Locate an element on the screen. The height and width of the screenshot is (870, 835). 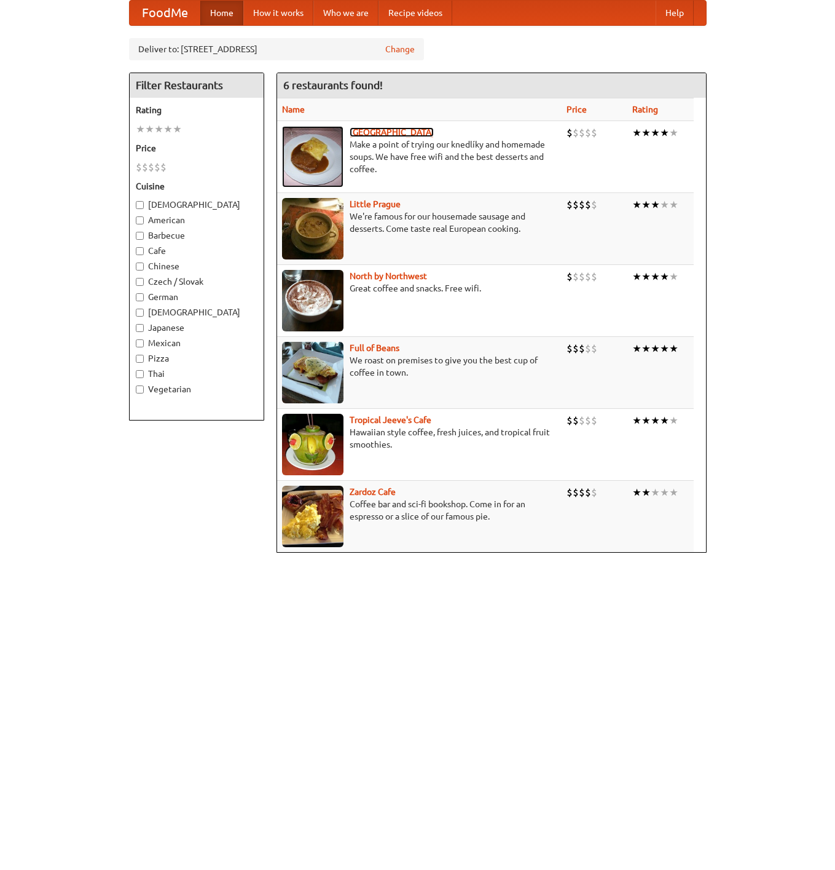
ng-pluralize: 6 restaurants found! is located at coordinates (333, 85).